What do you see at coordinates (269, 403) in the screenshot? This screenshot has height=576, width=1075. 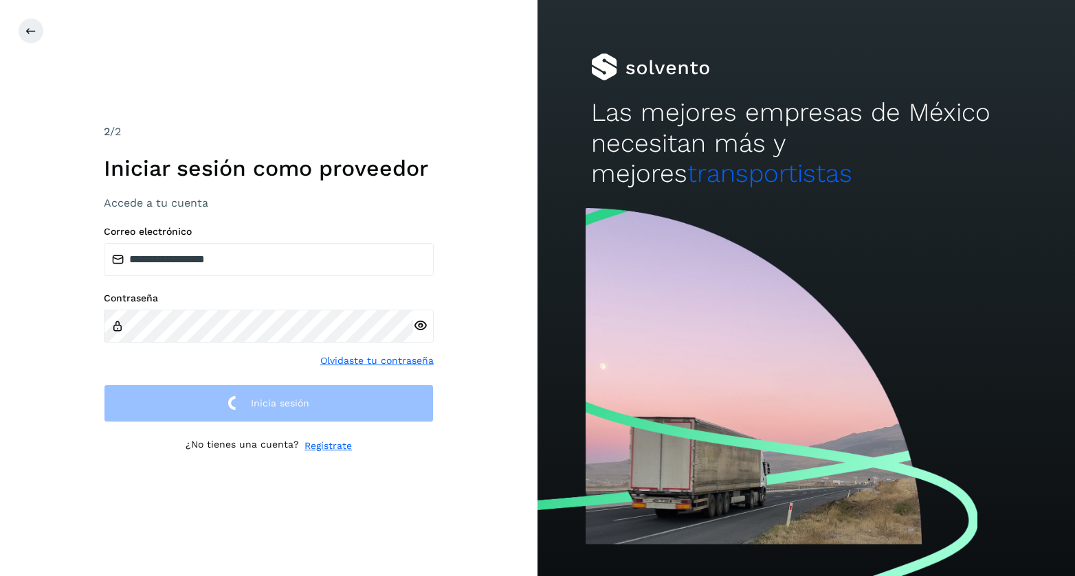 I see `button: Inicia sesión` at bounding box center [269, 403].